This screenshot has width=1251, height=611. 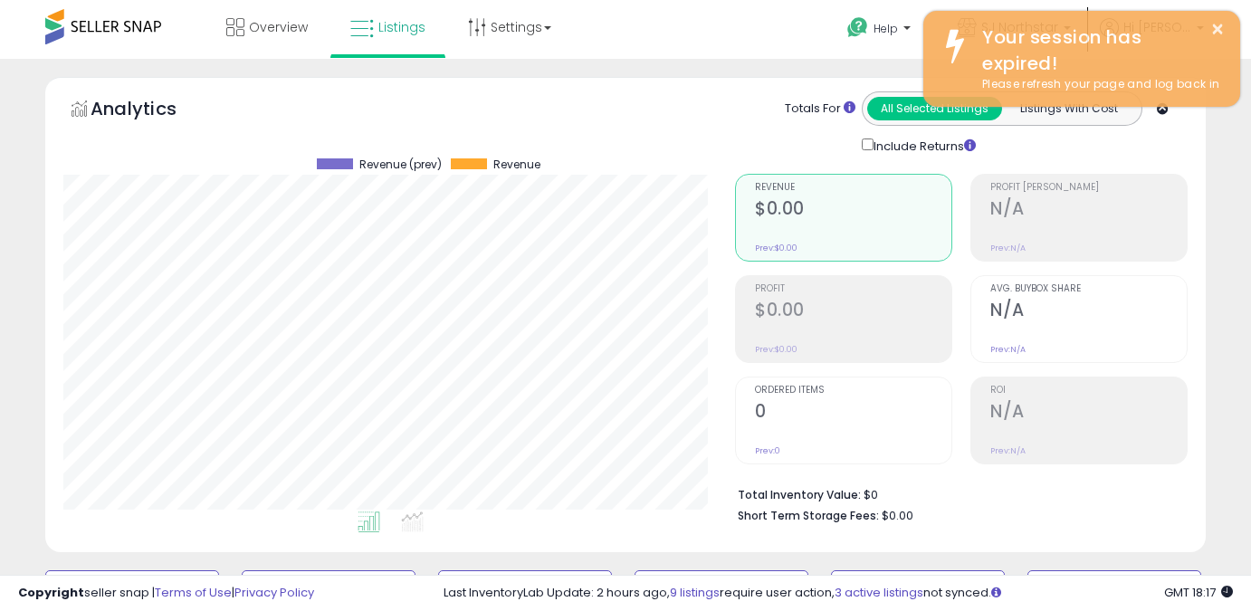 What do you see at coordinates (857, 27) in the screenshot?
I see `i: Get Help` at bounding box center [857, 27].